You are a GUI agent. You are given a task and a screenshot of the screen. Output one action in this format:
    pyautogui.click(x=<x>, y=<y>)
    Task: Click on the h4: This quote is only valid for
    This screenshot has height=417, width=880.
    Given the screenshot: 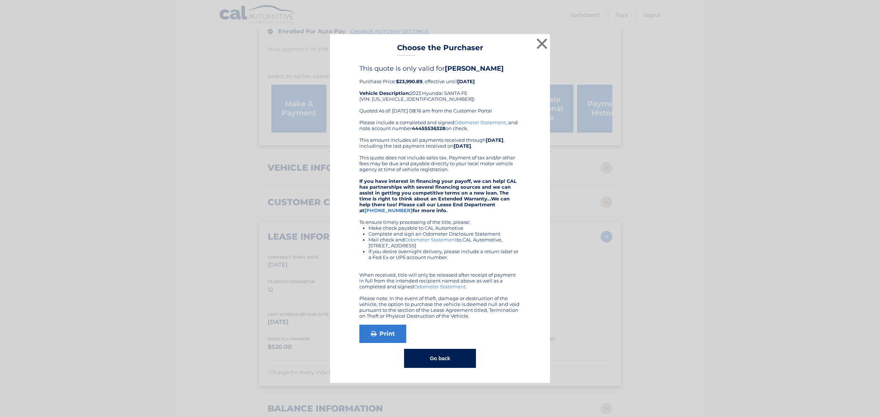 What is the action you would take?
    pyautogui.click(x=440, y=69)
    